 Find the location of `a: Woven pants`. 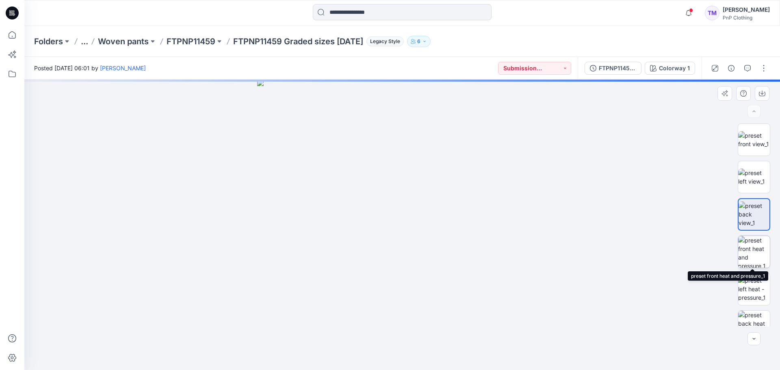

a: Woven pants is located at coordinates (123, 41).